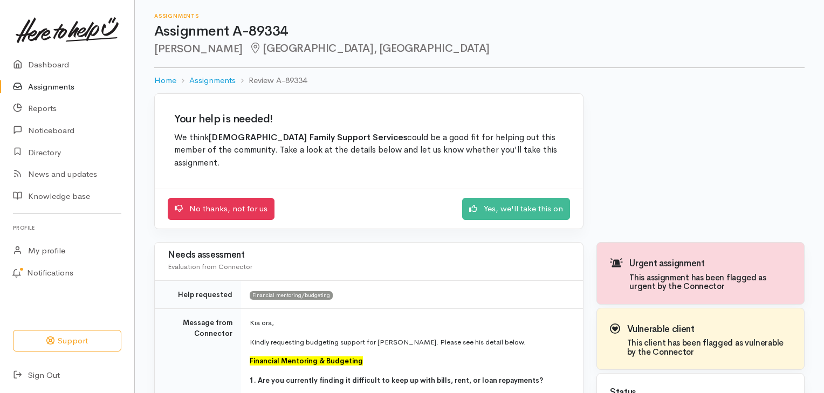  What do you see at coordinates (291, 295) in the screenshot?
I see `span: Financial mentoring/budgeting` at bounding box center [291, 295].